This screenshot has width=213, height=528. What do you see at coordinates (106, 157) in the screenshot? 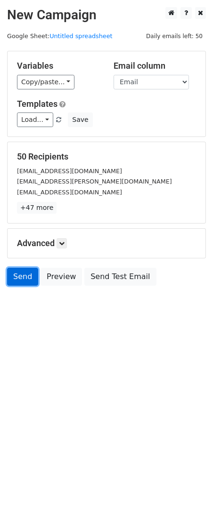
I see `h5: 50 Recipients` at bounding box center [106, 157].